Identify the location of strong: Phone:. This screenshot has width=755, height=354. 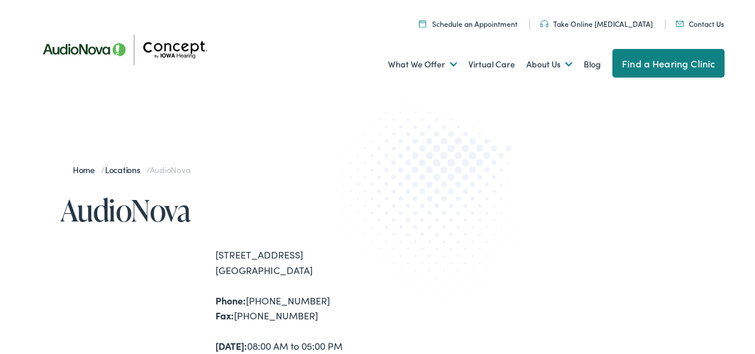
(231, 300).